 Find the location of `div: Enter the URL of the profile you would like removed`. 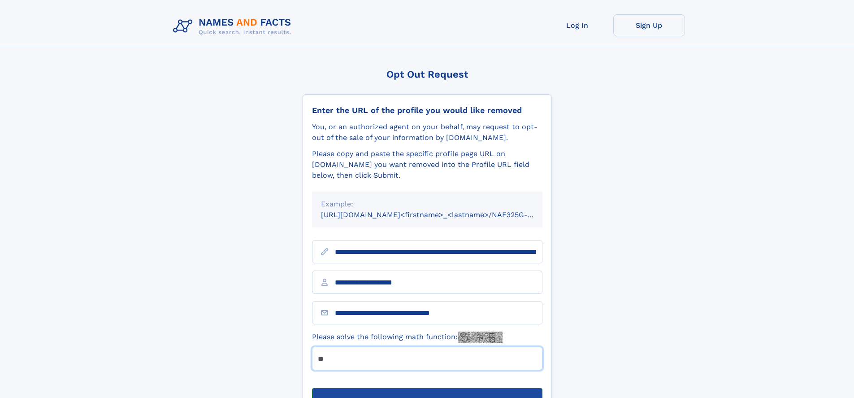

div: Enter the URL of the profile you would like removed is located at coordinates (427, 110).